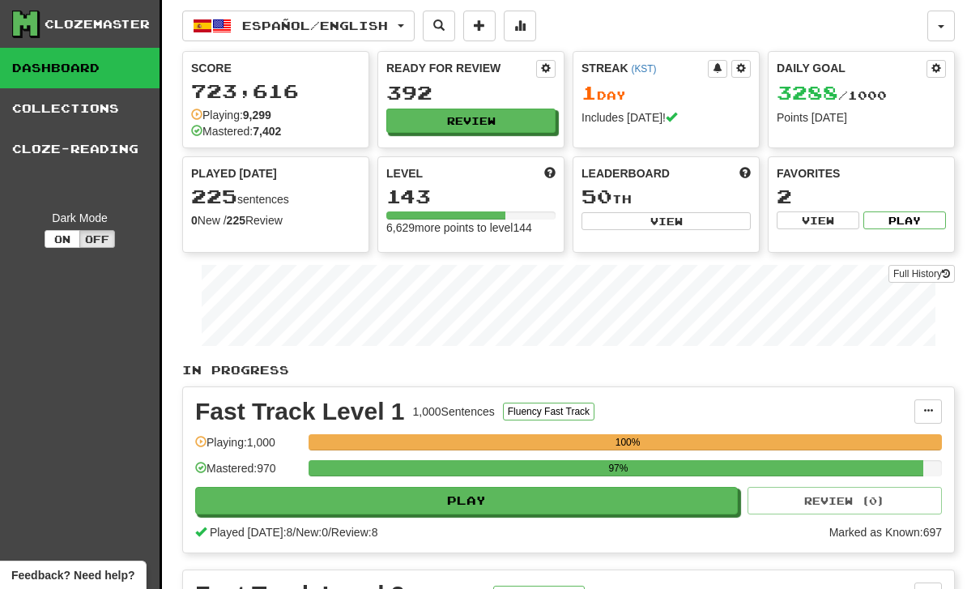 The width and height of the screenshot is (967, 589). I want to click on span: 3288, so click(807, 92).